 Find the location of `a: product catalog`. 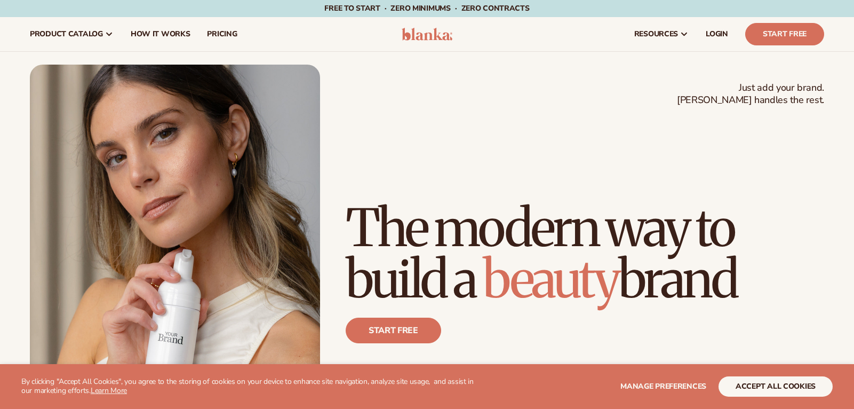

a: product catalog is located at coordinates (71, 34).